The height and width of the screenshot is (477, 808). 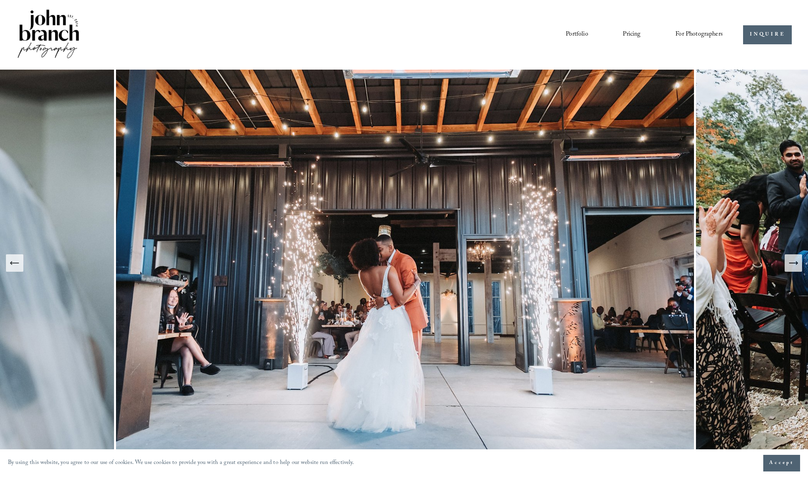 What do you see at coordinates (181, 464) in the screenshot?
I see `p: By using this website, you agree to our use of cookies. We use cookies to provide you with a grea...` at bounding box center [181, 464].